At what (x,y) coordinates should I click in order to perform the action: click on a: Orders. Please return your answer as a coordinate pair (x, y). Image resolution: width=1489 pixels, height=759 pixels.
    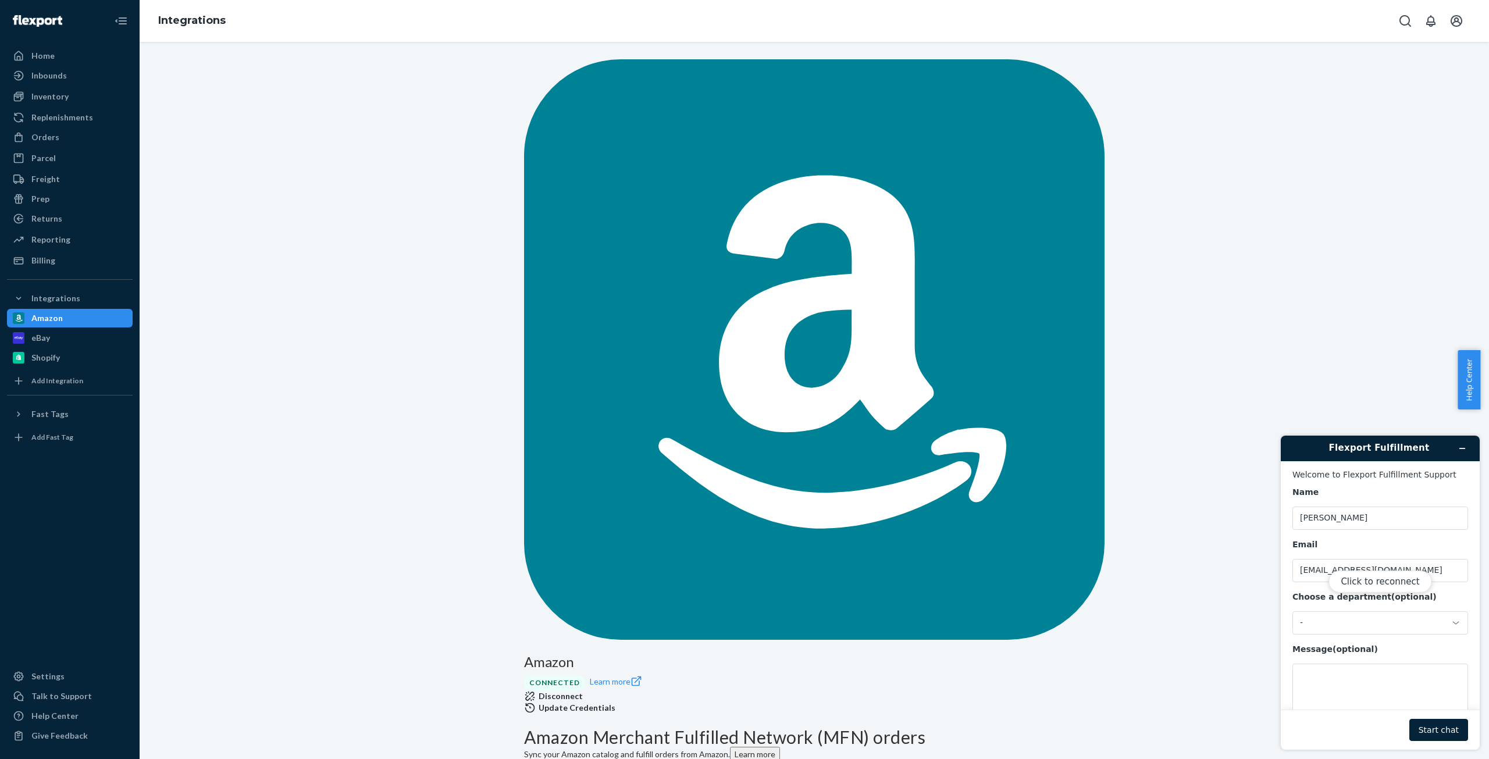
    Looking at the image, I should click on (70, 137).